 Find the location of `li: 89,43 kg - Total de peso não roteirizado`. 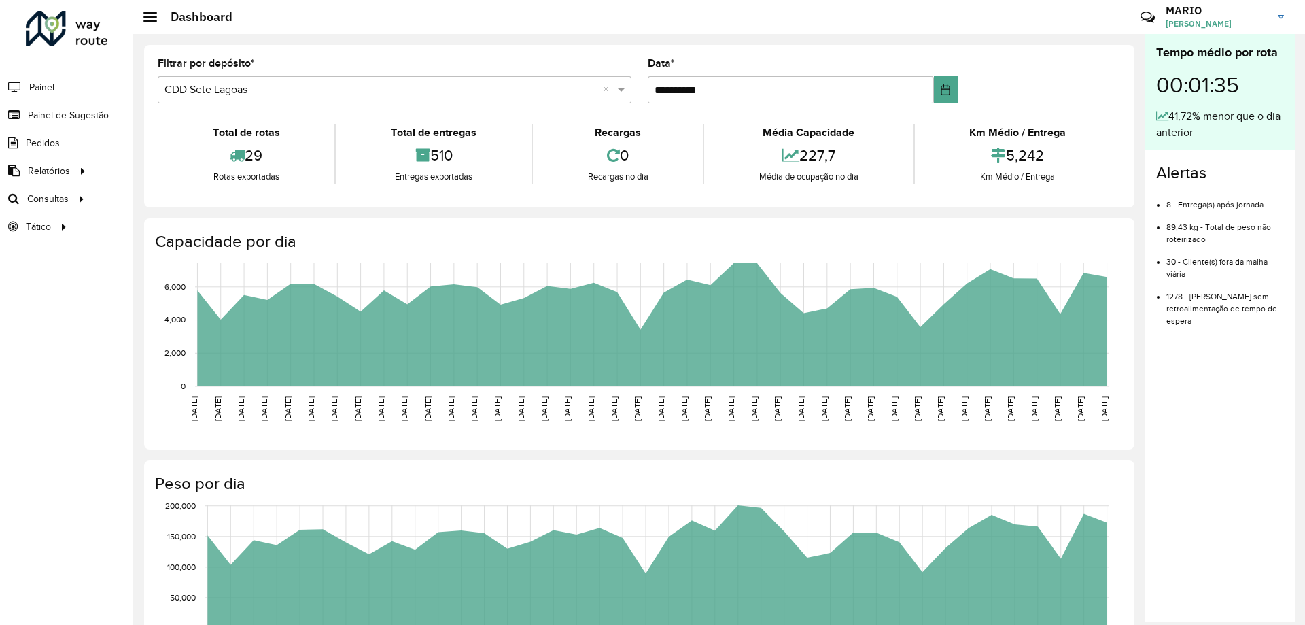

li: 89,43 kg - Total de peso não roteirizado is located at coordinates (1225, 228).